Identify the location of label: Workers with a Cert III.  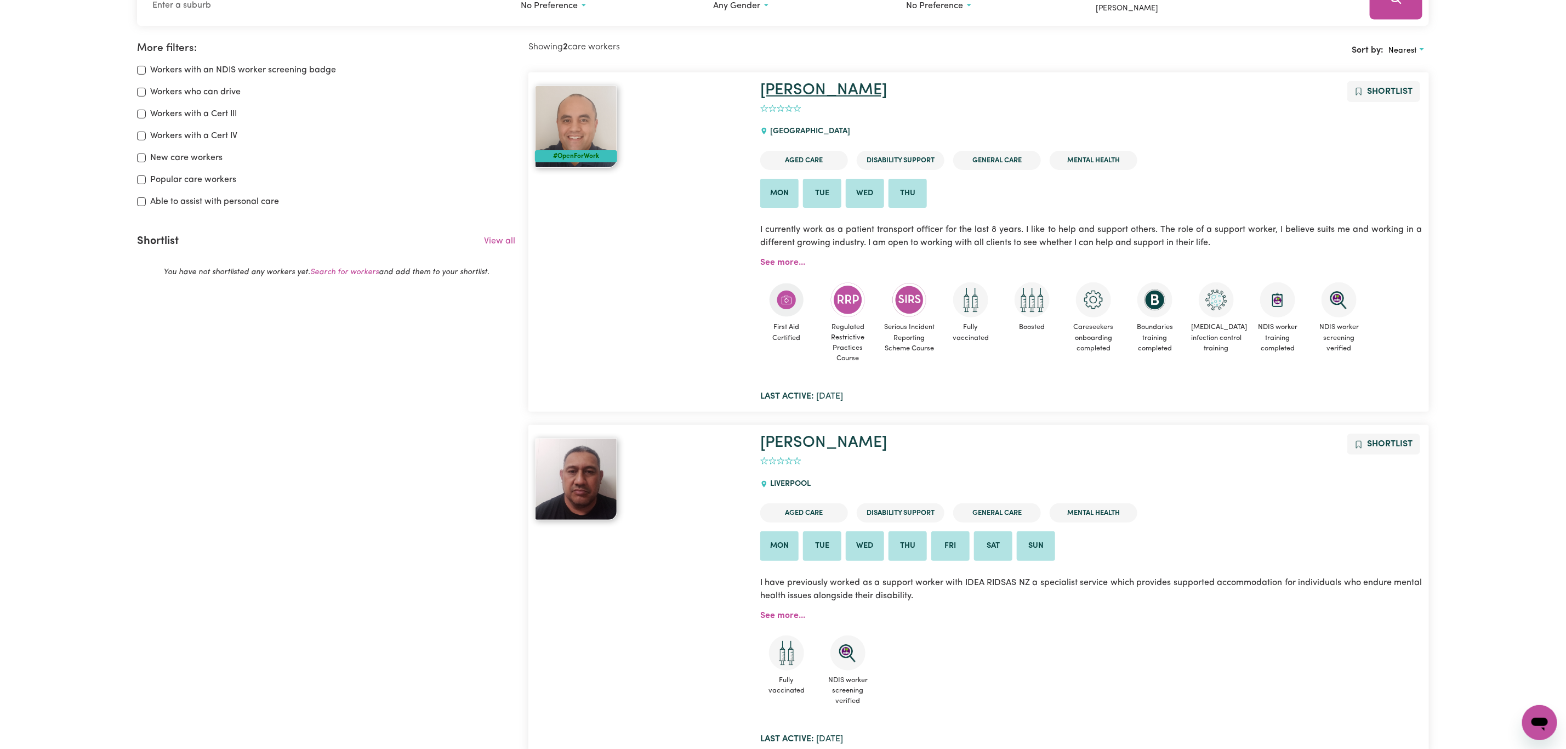
(193, 114).